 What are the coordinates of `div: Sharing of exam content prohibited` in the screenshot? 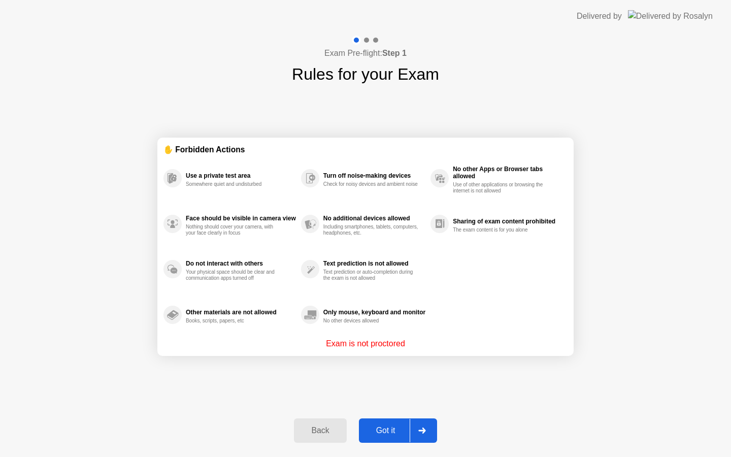 It's located at (507, 221).